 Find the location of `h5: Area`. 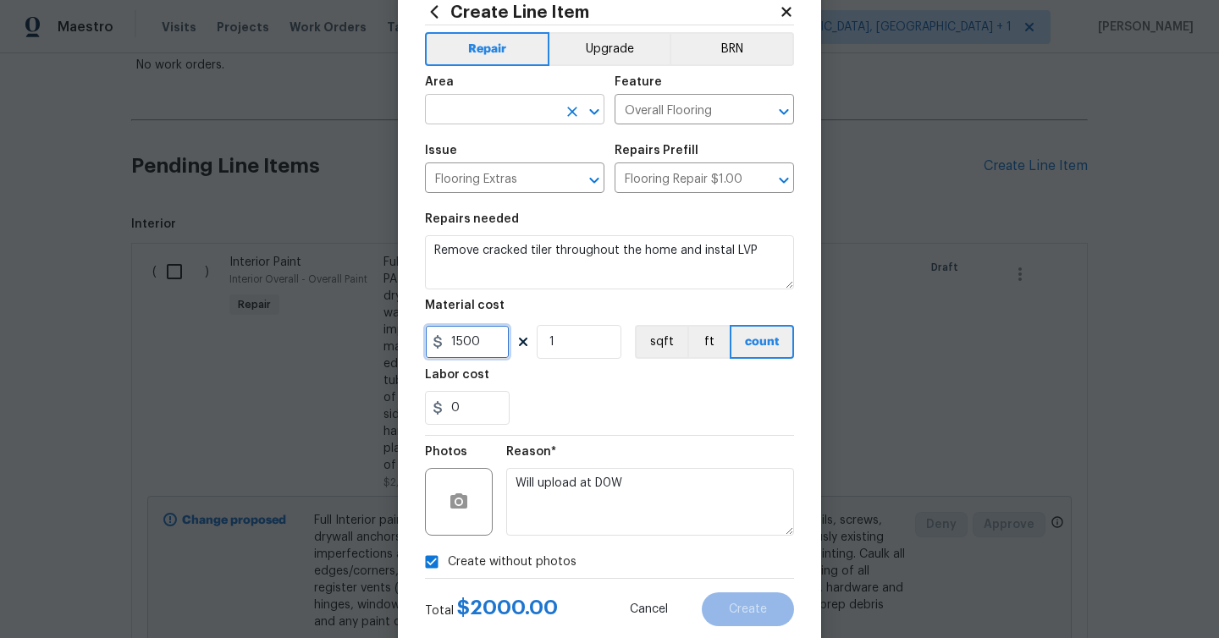

h5: Area is located at coordinates (439, 82).